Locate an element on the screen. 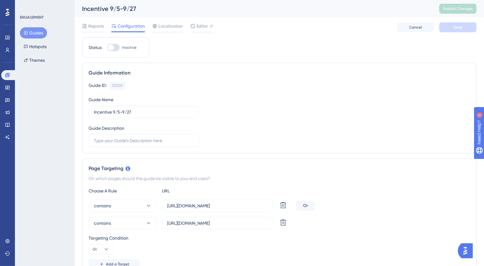 The image size is (484, 266). span: Publish Changes is located at coordinates (458, 9).